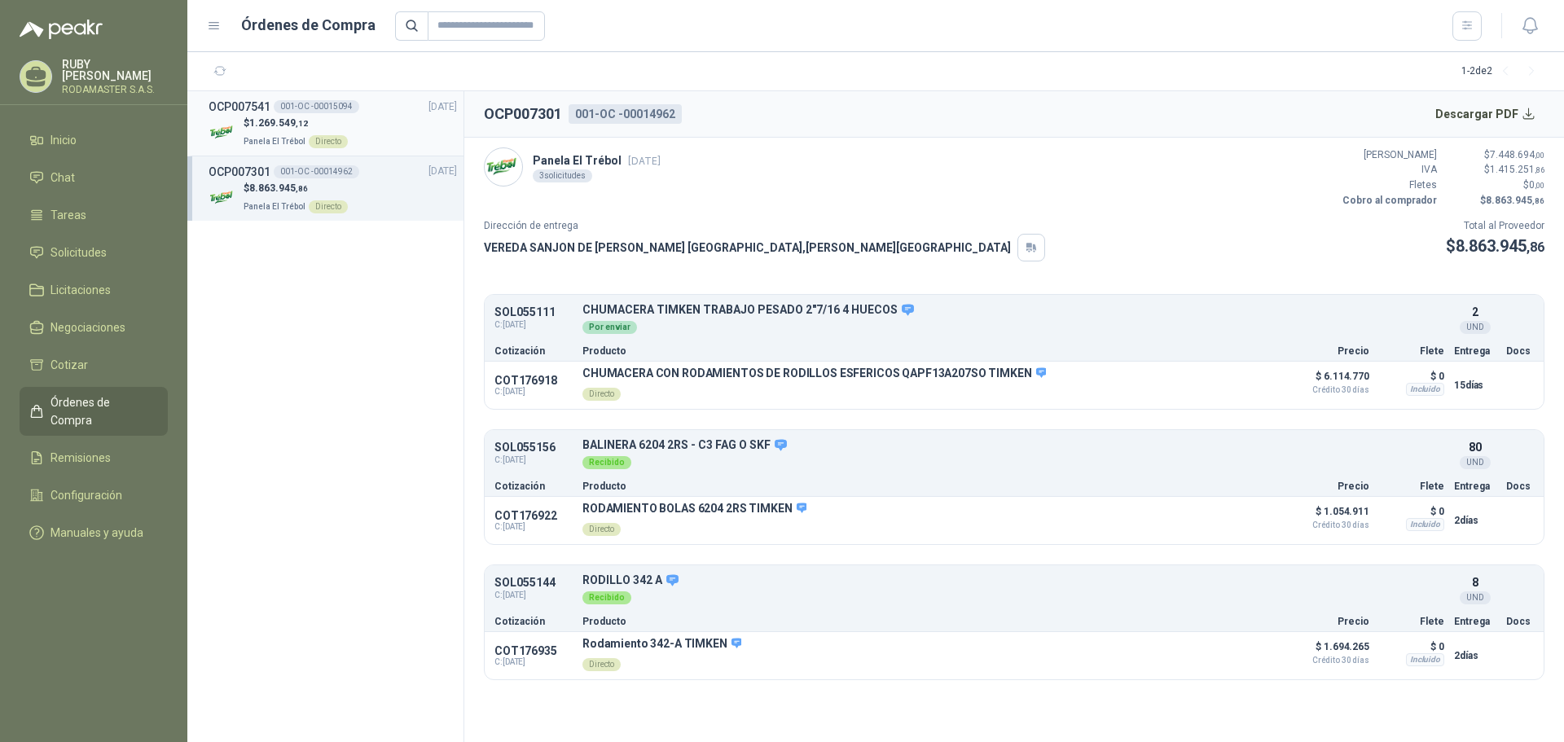 Image resolution: width=1564 pixels, height=742 pixels. I want to click on p: Cobro al comprador, so click(1388, 200).